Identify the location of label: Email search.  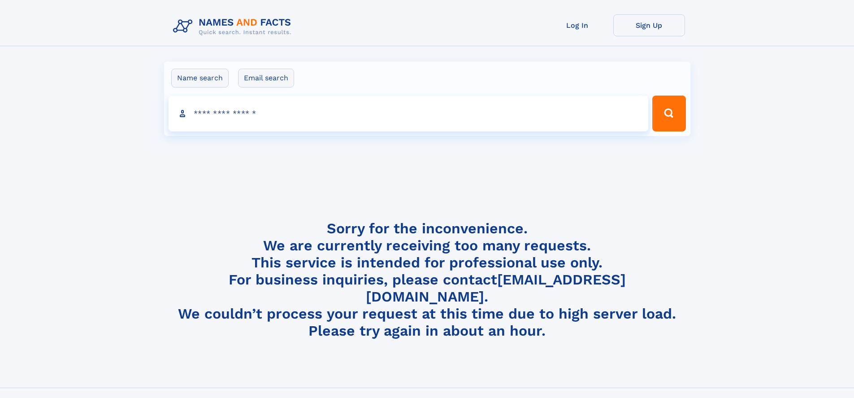
(266, 78).